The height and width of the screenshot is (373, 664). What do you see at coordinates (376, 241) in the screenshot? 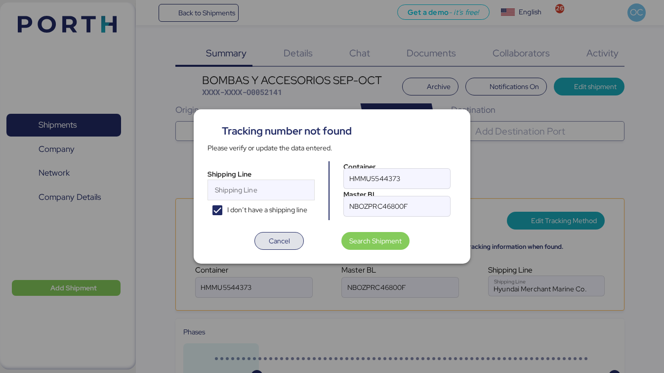
I see `span: Search Shipment` at bounding box center [376, 241].